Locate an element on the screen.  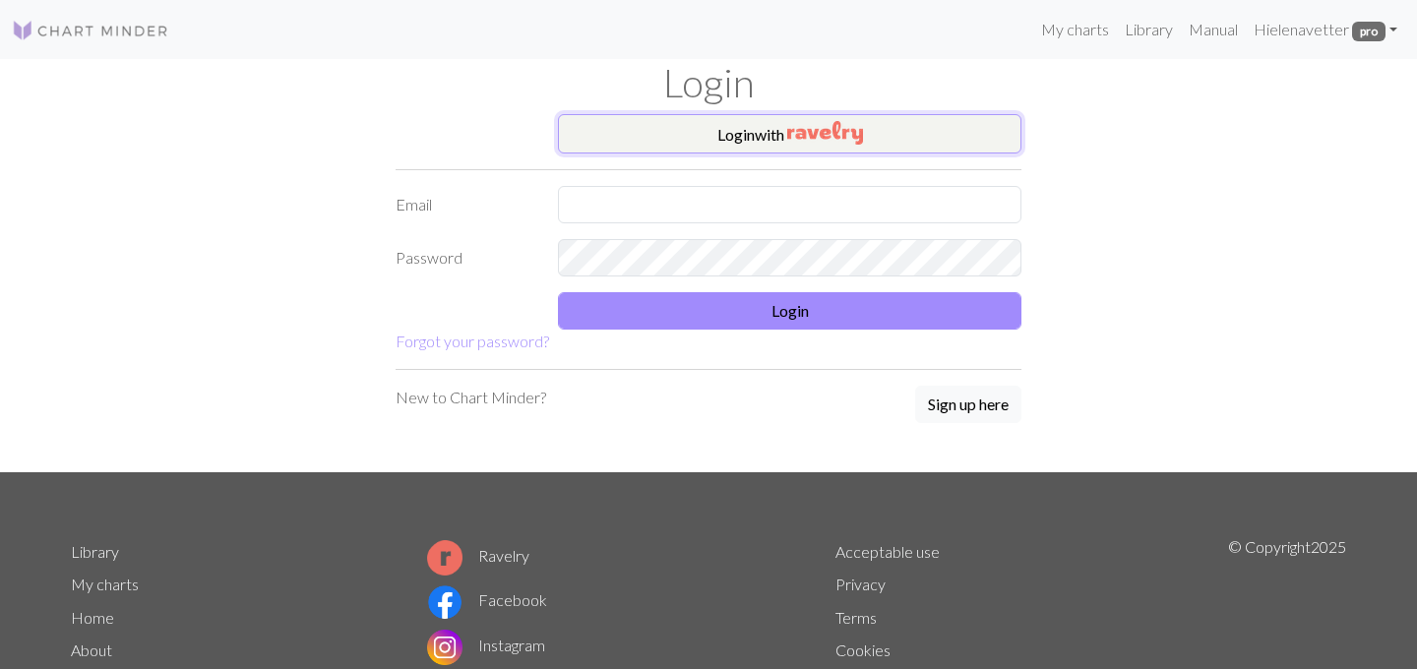
a: About is located at coordinates (92, 650).